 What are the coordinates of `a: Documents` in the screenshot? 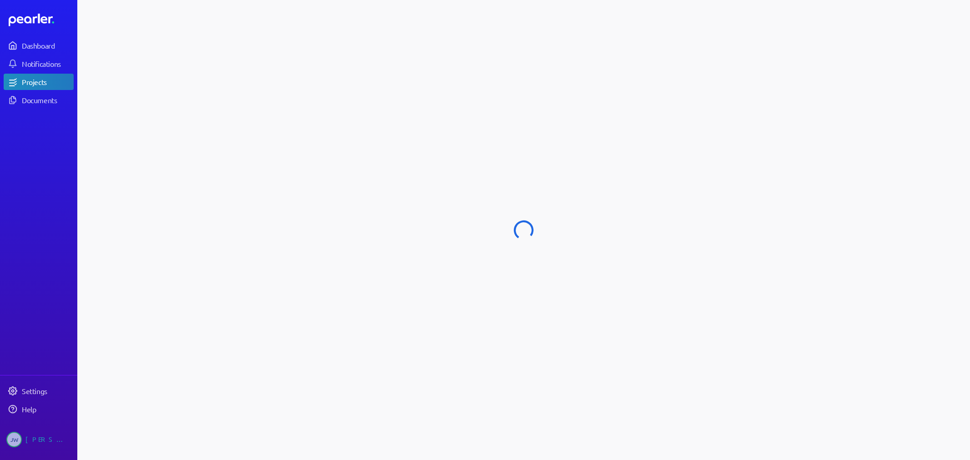 It's located at (39, 100).